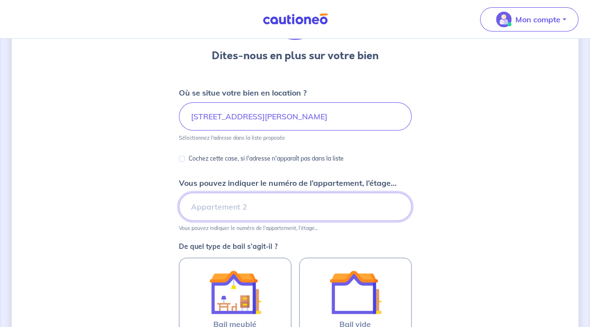 This screenshot has width=590, height=327. What do you see at coordinates (529, 19) in the screenshot?
I see `button: illu_account_valid_menu.svgMon compte` at bounding box center [529, 19].